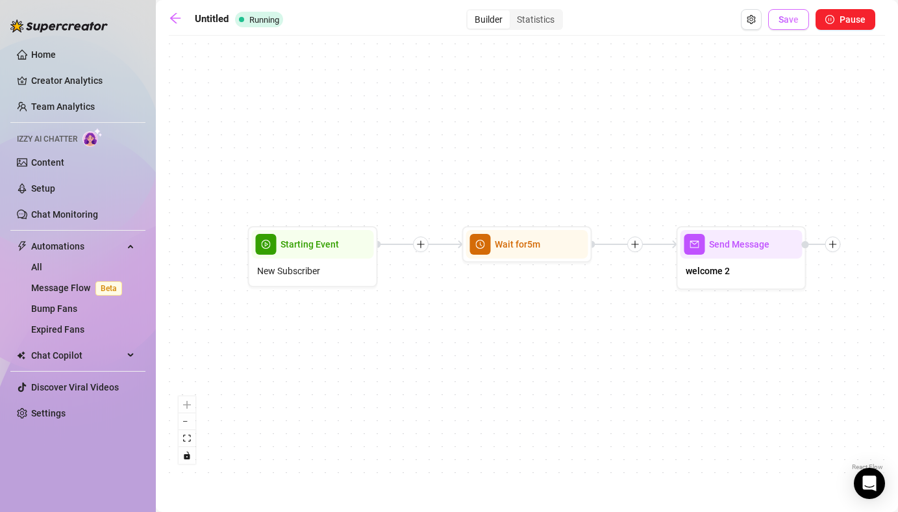 Image resolution: width=898 pixels, height=512 pixels. I want to click on div: mailSend Messagewelcome 2, so click(741, 258).